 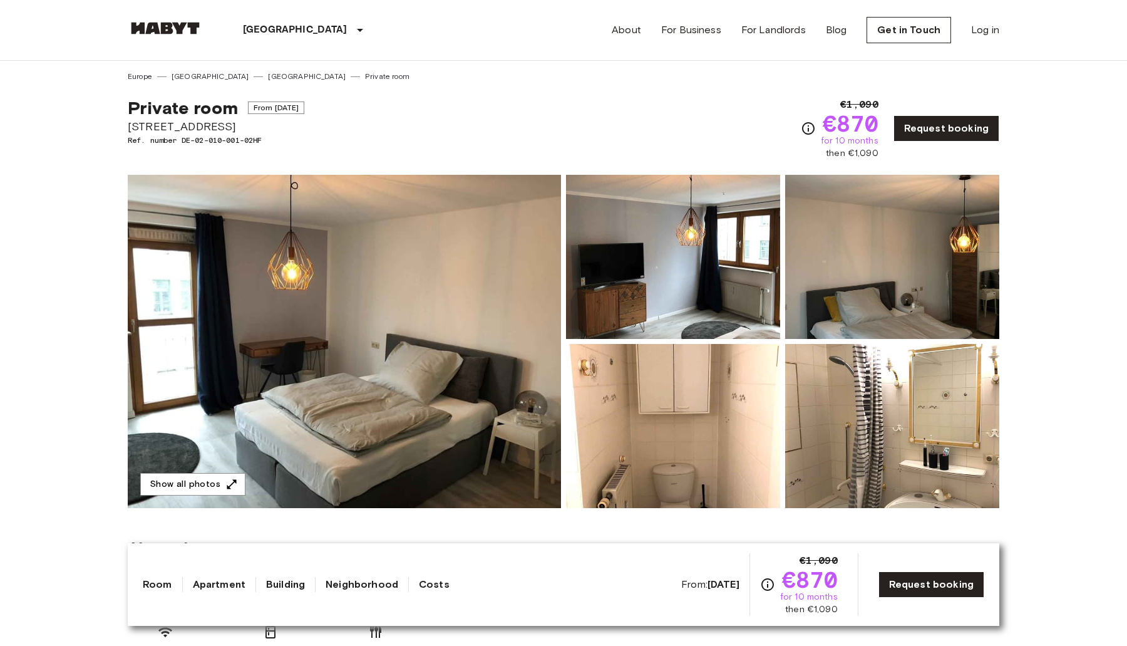 What do you see at coordinates (219, 584) in the screenshot?
I see `a: Apartment` at bounding box center [219, 584].